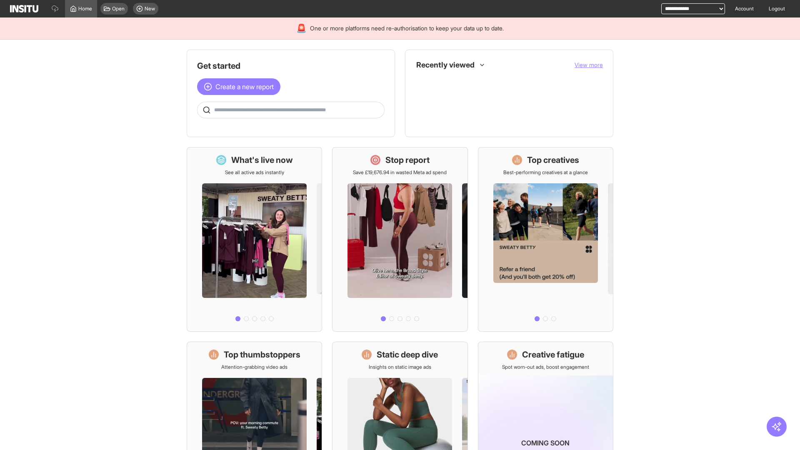 This screenshot has width=800, height=450. What do you see at coordinates (239, 87) in the screenshot?
I see `button: Create a new report` at bounding box center [239, 87].